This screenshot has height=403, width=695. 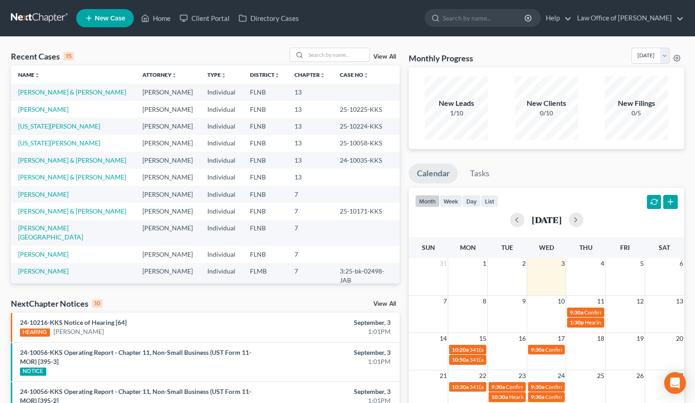 I want to click on span: 10, so click(x=562, y=301).